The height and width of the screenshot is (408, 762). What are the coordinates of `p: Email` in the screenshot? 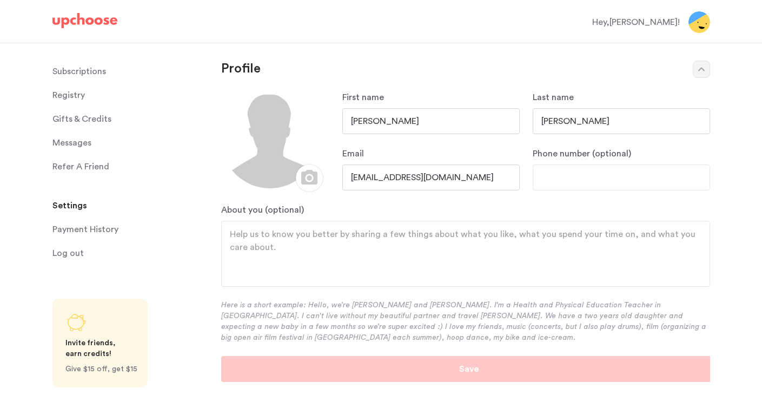 It's located at (431, 154).